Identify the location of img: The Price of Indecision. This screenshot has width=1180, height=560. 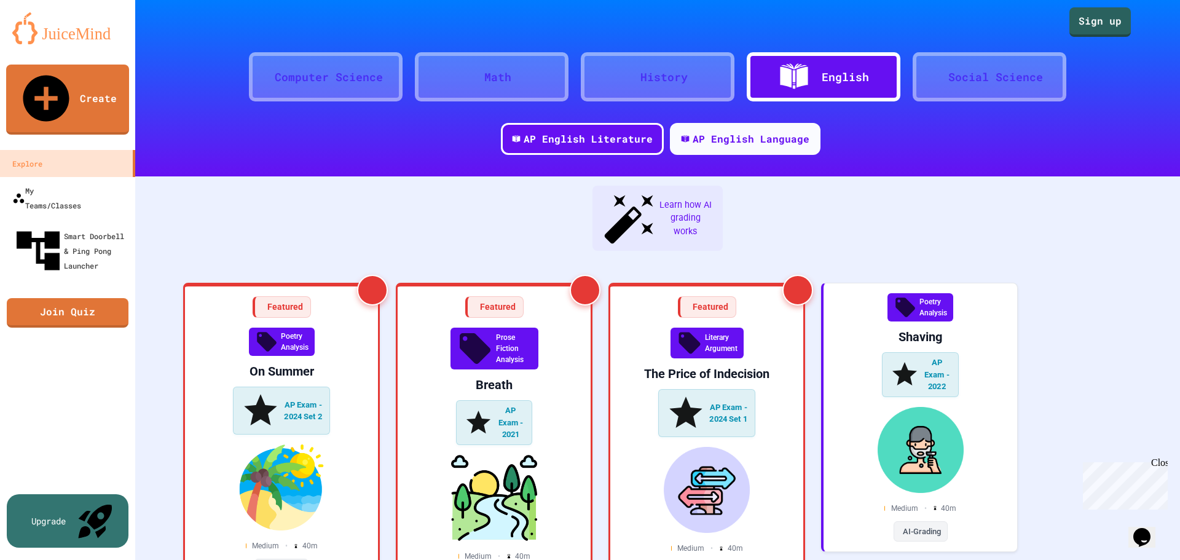
(707, 490).